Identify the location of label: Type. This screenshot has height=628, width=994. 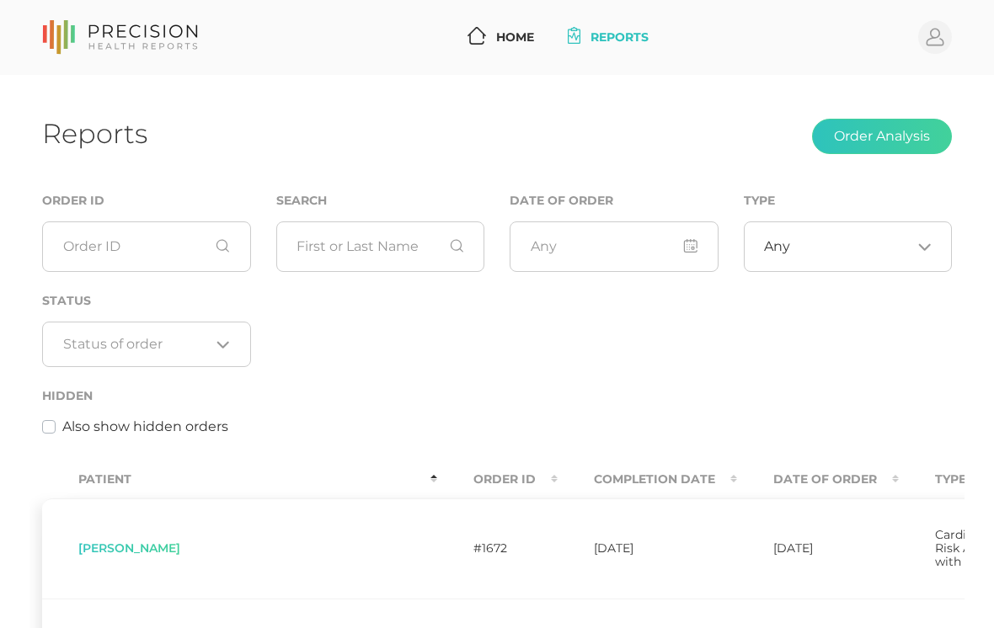
(759, 200).